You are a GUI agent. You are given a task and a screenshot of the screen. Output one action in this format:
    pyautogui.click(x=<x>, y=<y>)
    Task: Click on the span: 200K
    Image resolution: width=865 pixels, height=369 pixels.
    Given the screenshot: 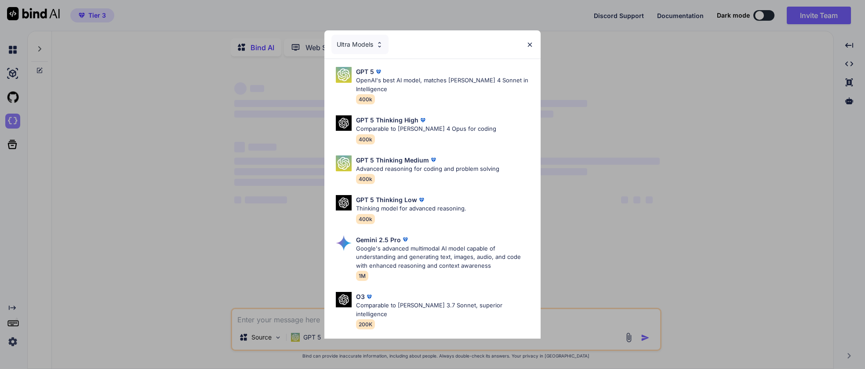 What is the action you would take?
    pyautogui.click(x=365, y=324)
    